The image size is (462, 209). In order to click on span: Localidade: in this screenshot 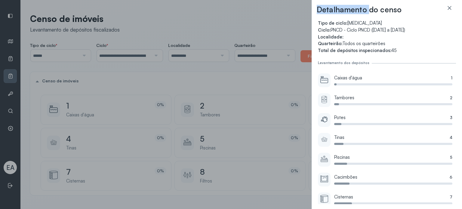, I will do `click(331, 37)`.